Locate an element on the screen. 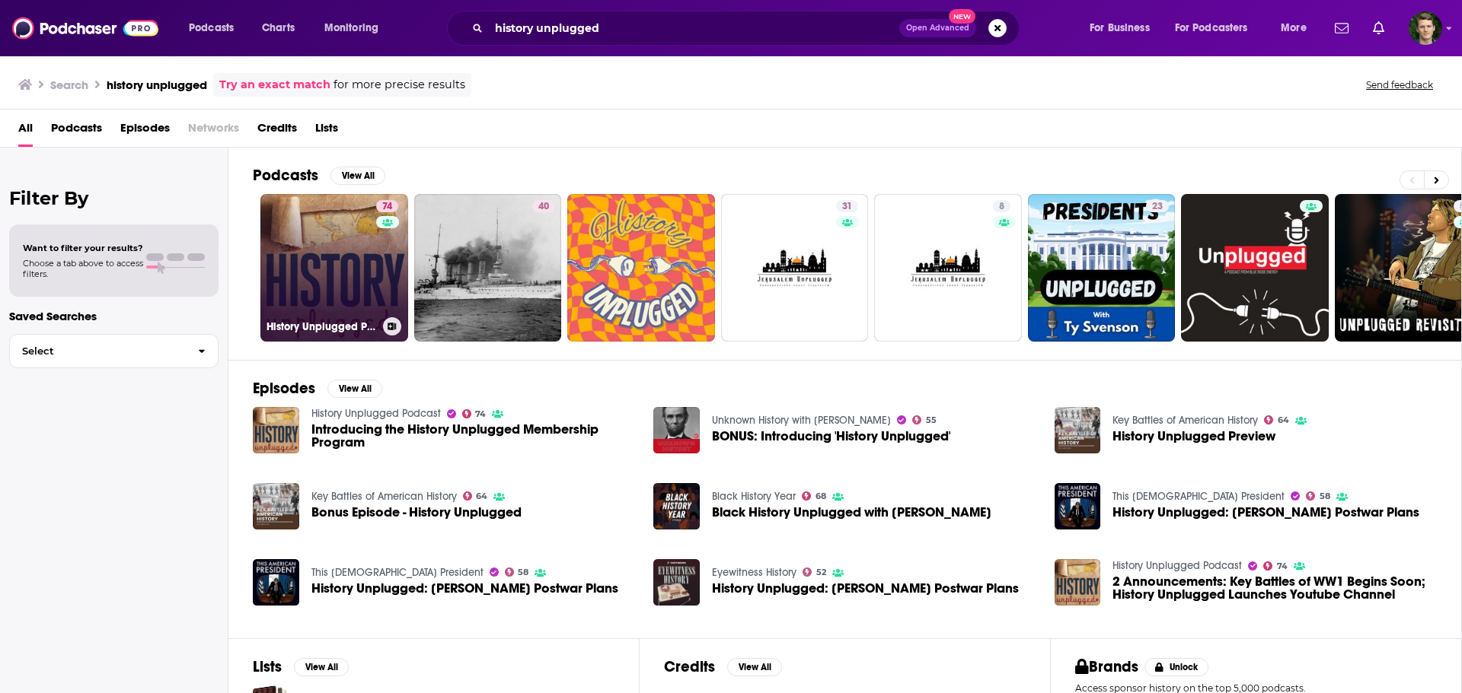  span: Episodes is located at coordinates (145, 131).